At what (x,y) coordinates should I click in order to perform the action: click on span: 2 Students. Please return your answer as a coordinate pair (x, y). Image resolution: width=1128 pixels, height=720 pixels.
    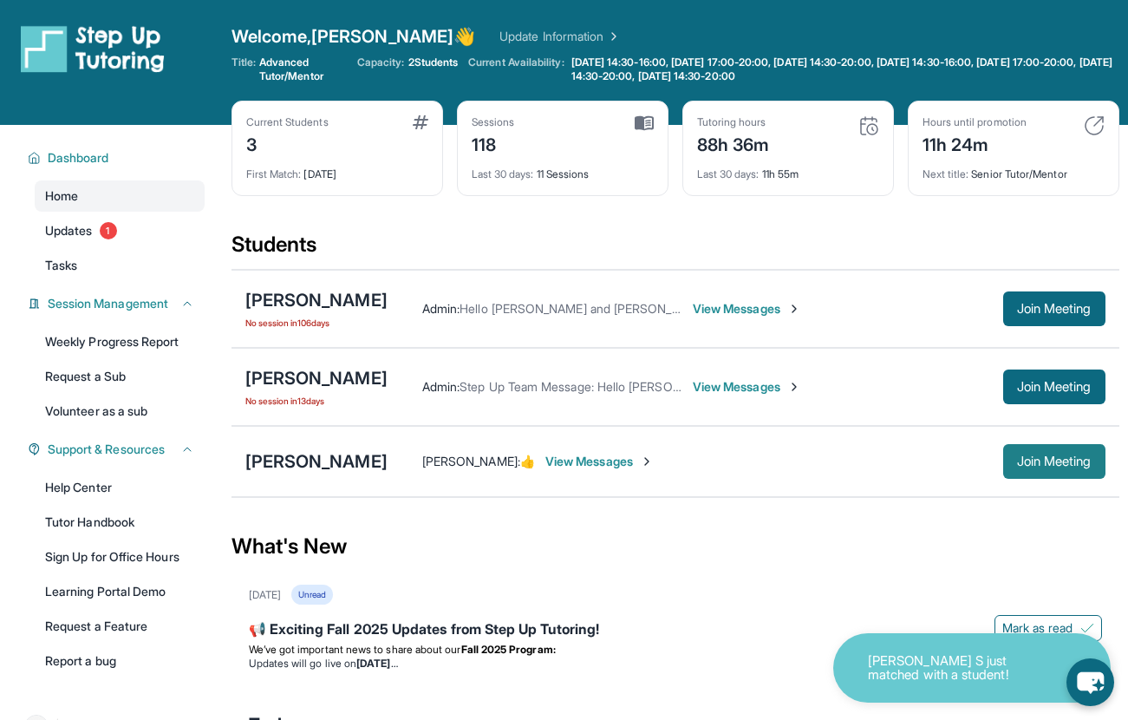
    Looking at the image, I should click on (434, 62).